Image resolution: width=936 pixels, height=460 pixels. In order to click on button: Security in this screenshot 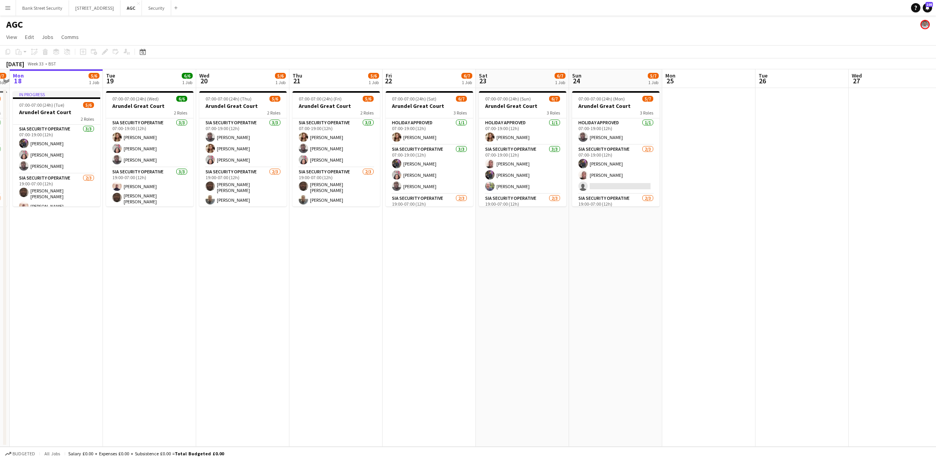, I will do `click(156, 8)`.